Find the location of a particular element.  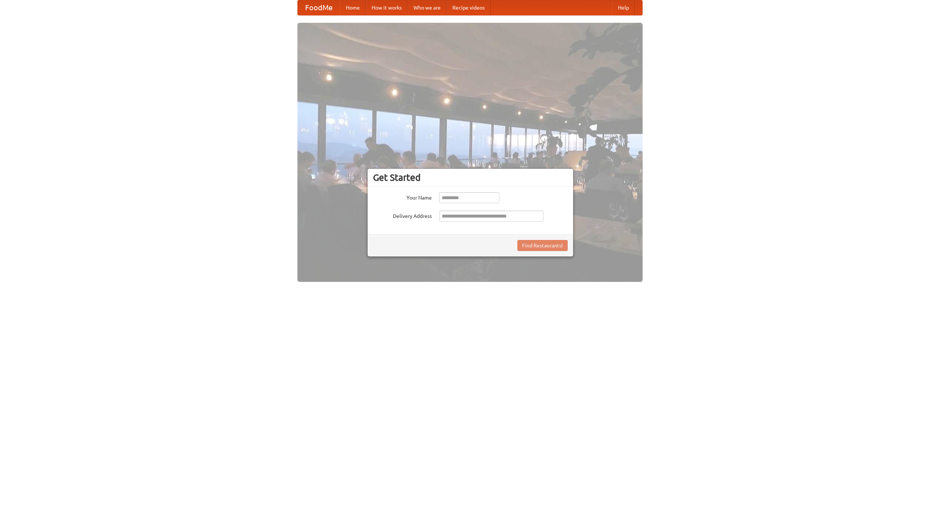

a: Home is located at coordinates (353, 8).